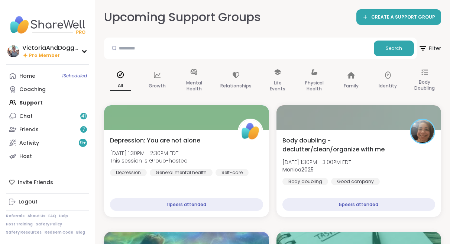 The height and width of the screenshot is (244, 450). I want to click on span: CREATE A SUPPORT GROUP, so click(403, 17).